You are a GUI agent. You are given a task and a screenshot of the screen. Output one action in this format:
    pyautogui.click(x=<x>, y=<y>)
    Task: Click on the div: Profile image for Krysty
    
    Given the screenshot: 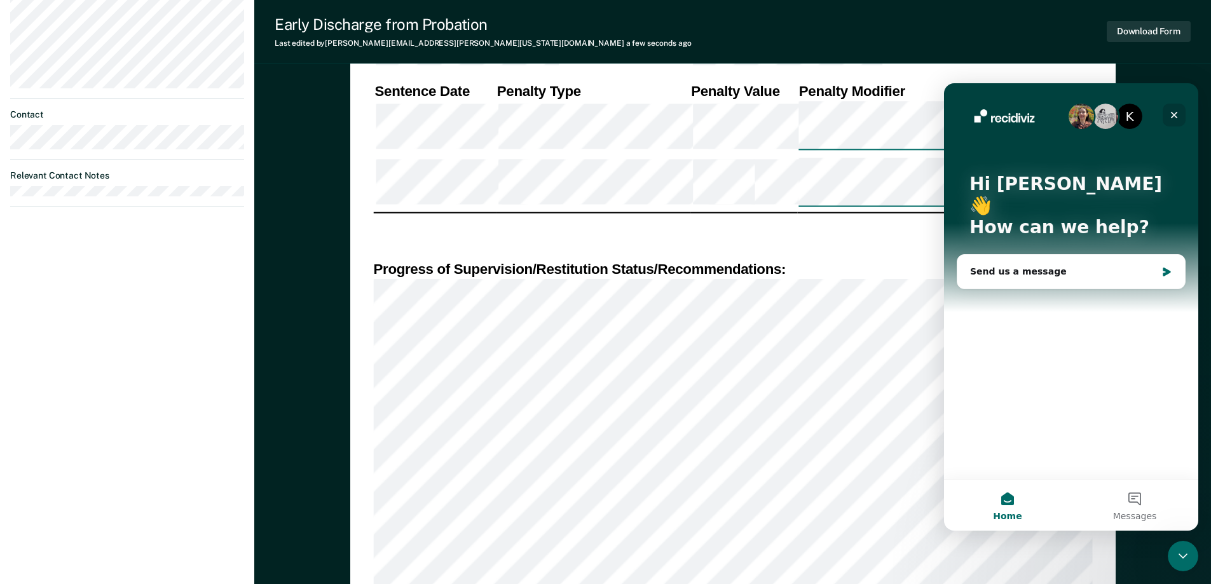 What is the action you would take?
    pyautogui.click(x=186, y=33)
    